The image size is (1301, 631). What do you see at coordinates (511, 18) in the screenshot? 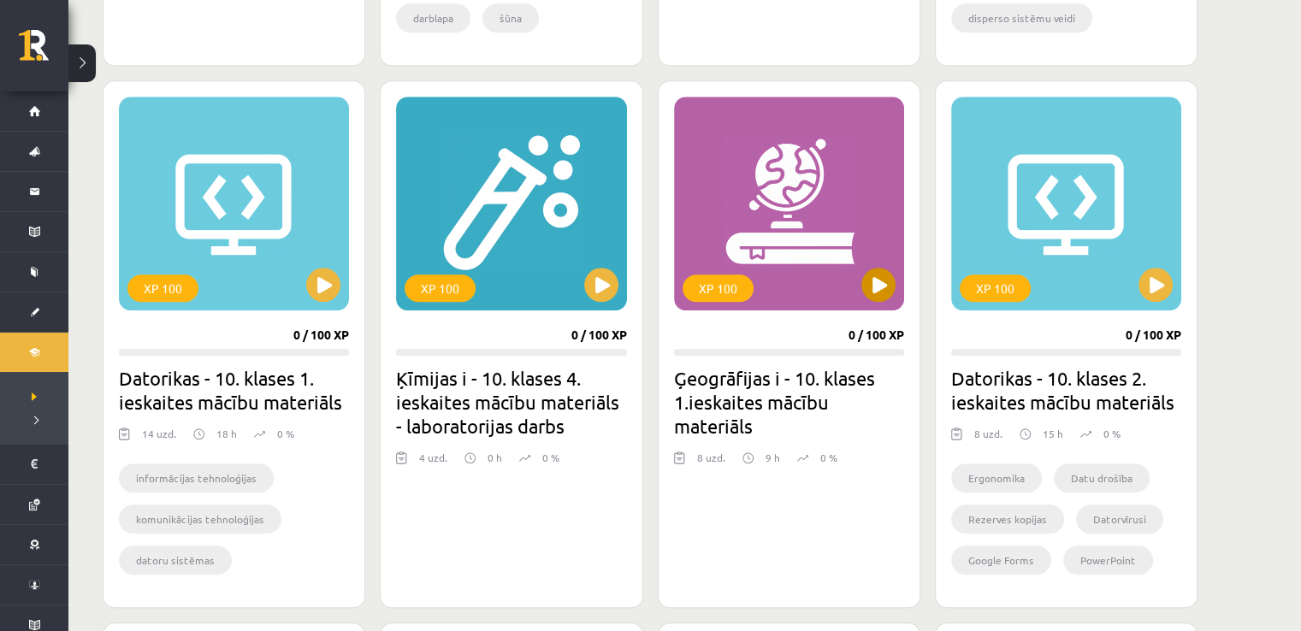
I see `li: šūna` at bounding box center [511, 18].